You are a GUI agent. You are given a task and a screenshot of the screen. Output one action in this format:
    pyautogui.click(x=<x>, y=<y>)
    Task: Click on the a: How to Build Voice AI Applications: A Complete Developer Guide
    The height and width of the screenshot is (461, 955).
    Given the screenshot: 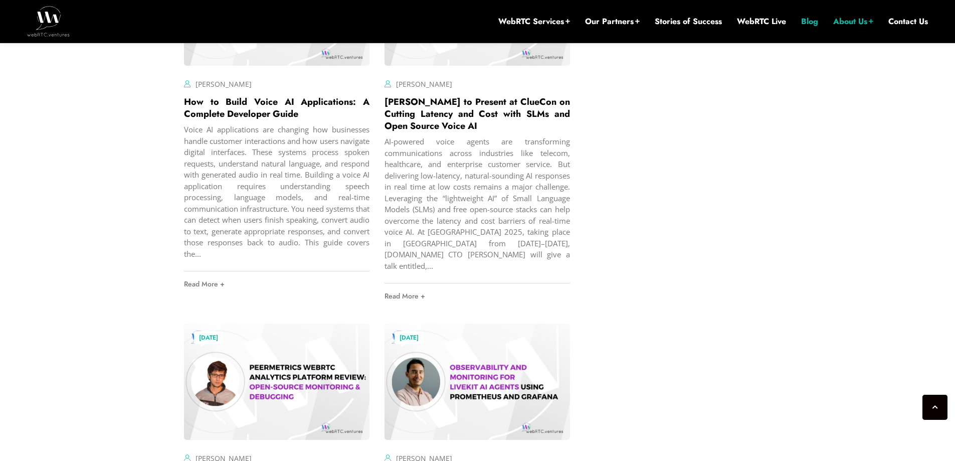 What is the action you would take?
    pyautogui.click(x=277, y=108)
    